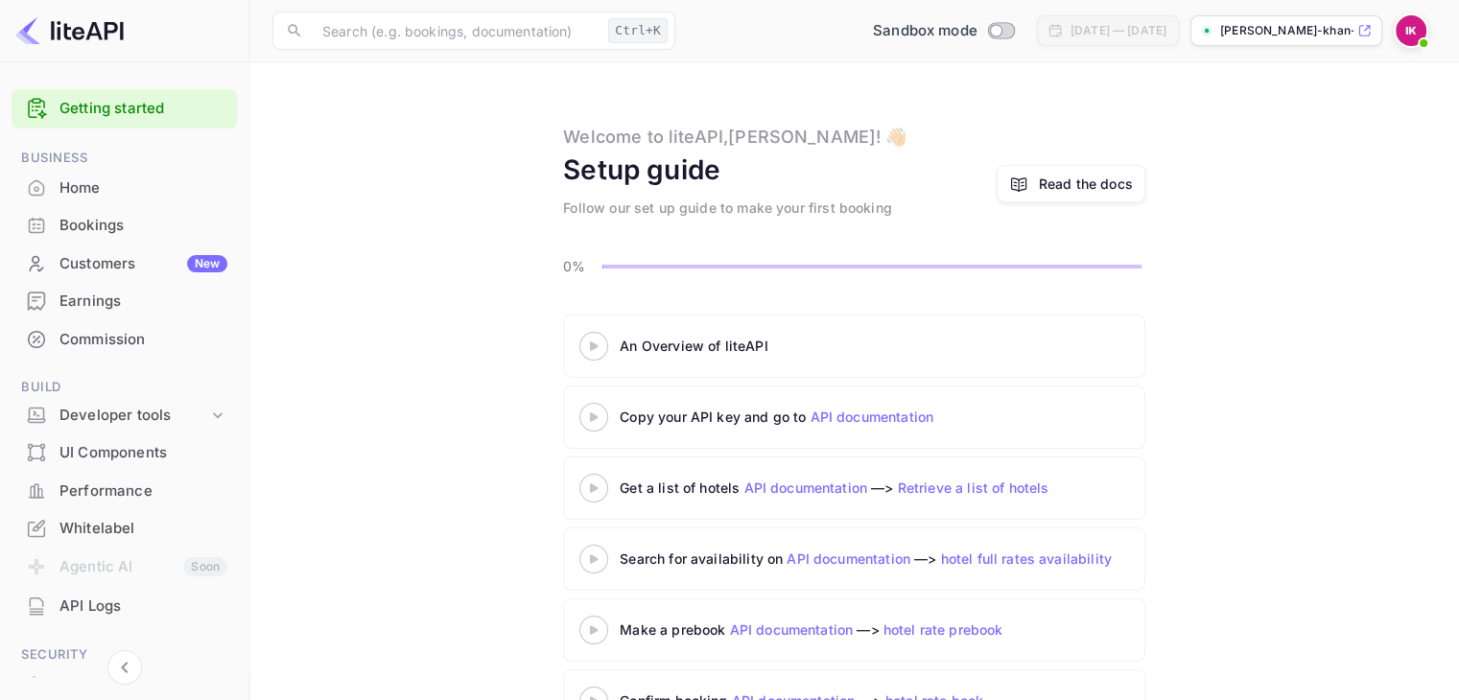 The width and height of the screenshot is (1459, 700). What do you see at coordinates (638, 31) in the screenshot?
I see `div: Ctrl+K` at bounding box center [638, 31].